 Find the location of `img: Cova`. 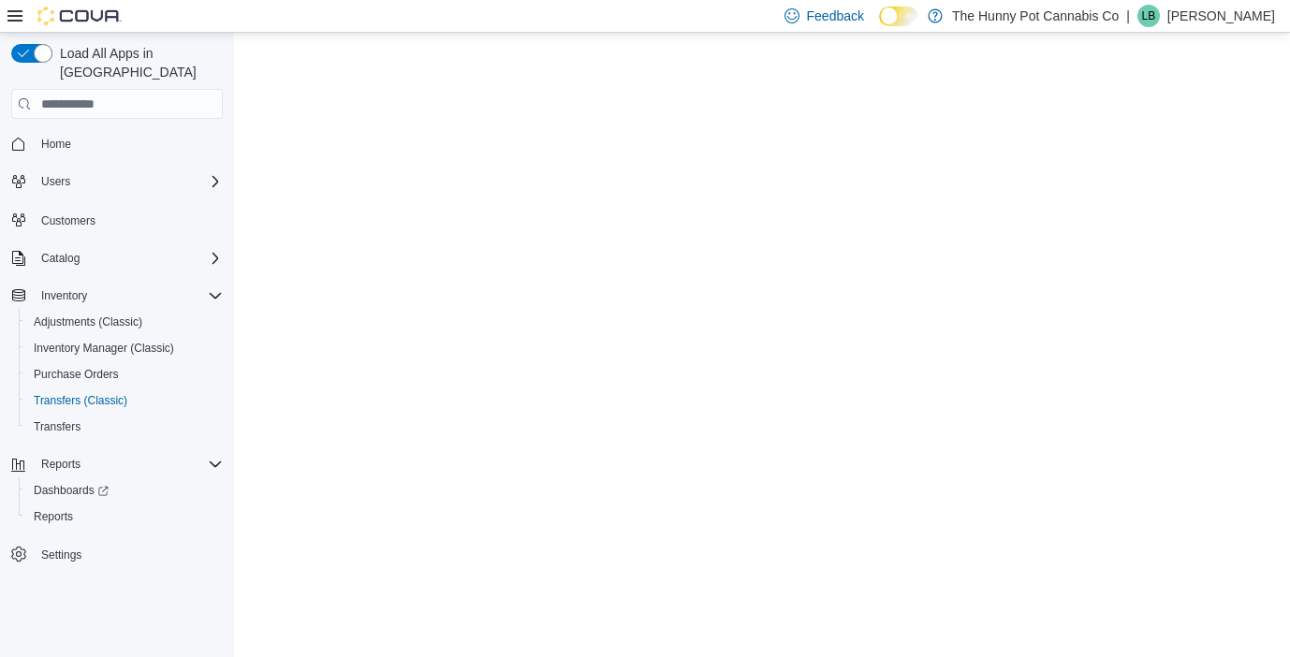

img: Cova is located at coordinates (80, 16).